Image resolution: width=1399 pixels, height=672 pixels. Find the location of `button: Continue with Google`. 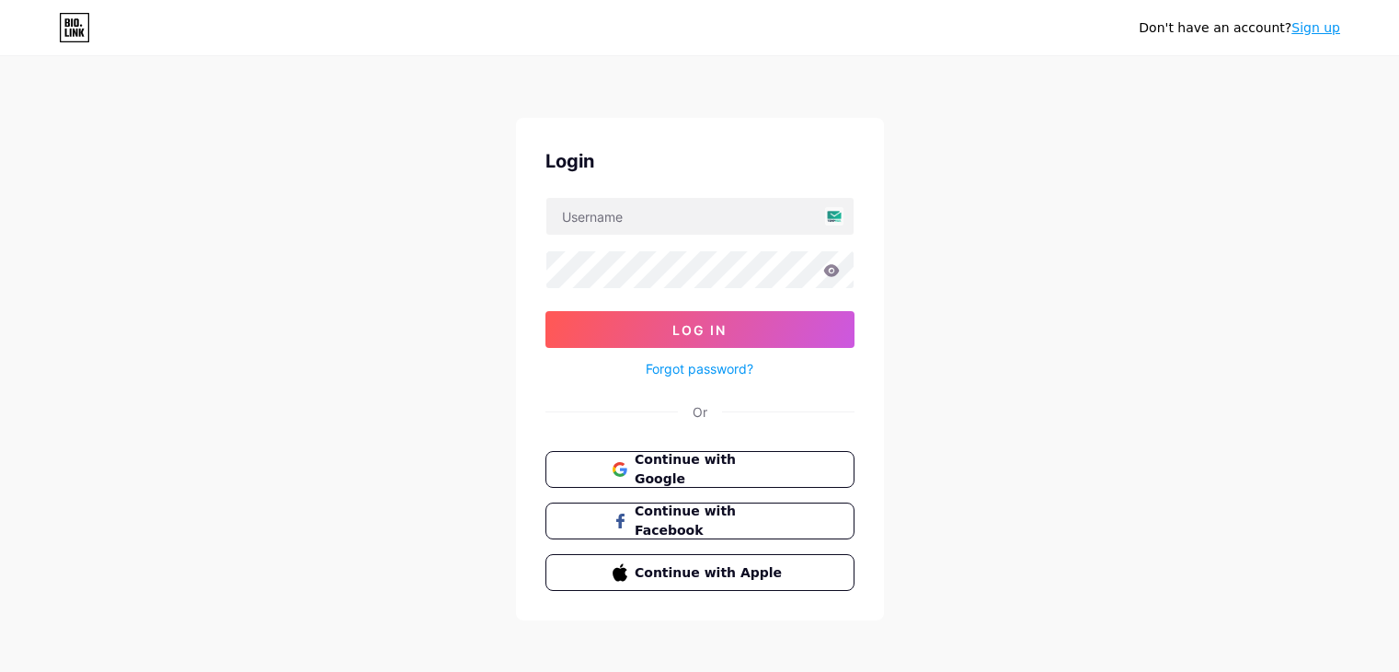

button: Continue with Google is located at coordinates (700, 469).